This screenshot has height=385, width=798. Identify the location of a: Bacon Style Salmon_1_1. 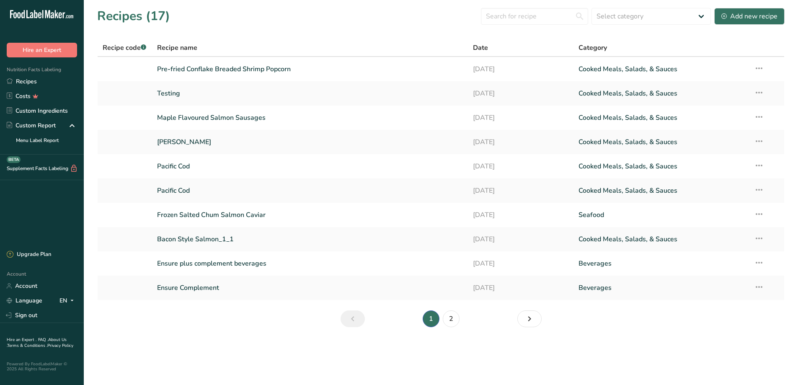
(310, 239).